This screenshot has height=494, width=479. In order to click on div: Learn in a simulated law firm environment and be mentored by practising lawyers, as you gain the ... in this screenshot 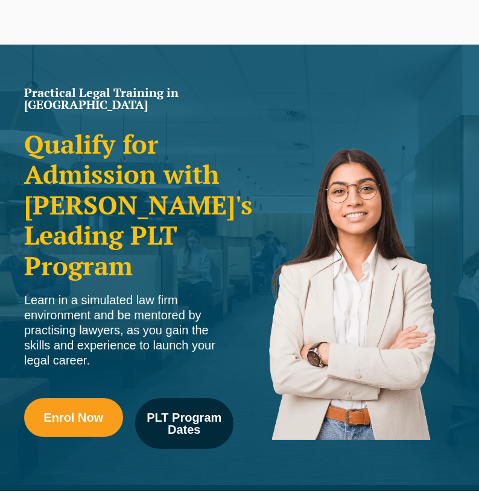, I will do `click(128, 330)`.